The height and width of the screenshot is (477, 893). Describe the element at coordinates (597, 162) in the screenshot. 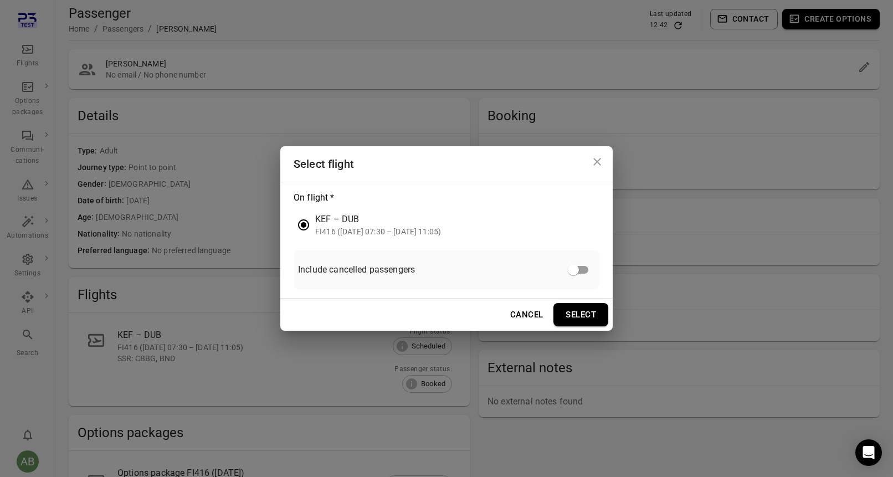

I see `button: Close dialog` at that location.